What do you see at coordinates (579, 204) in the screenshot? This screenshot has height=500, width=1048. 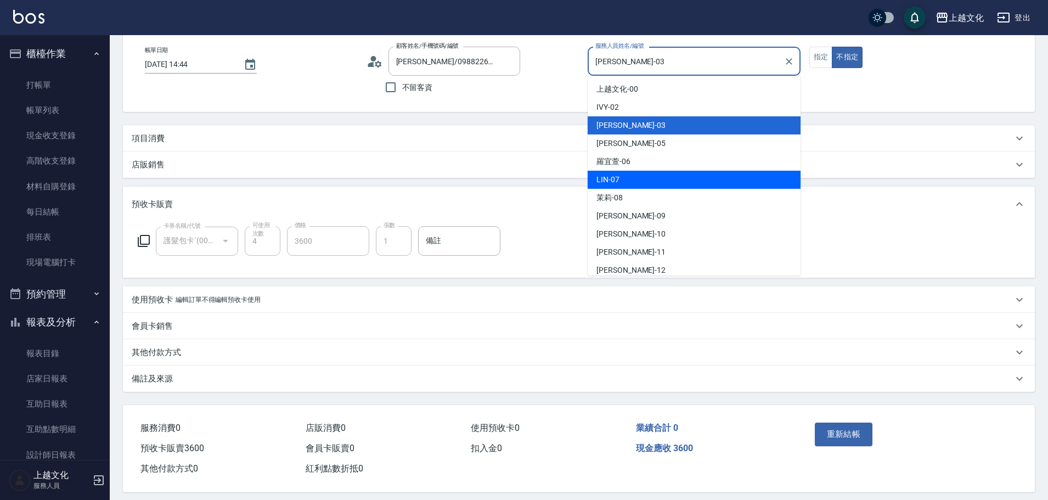 I see `div: 預收卡販賣` at bounding box center [579, 204].